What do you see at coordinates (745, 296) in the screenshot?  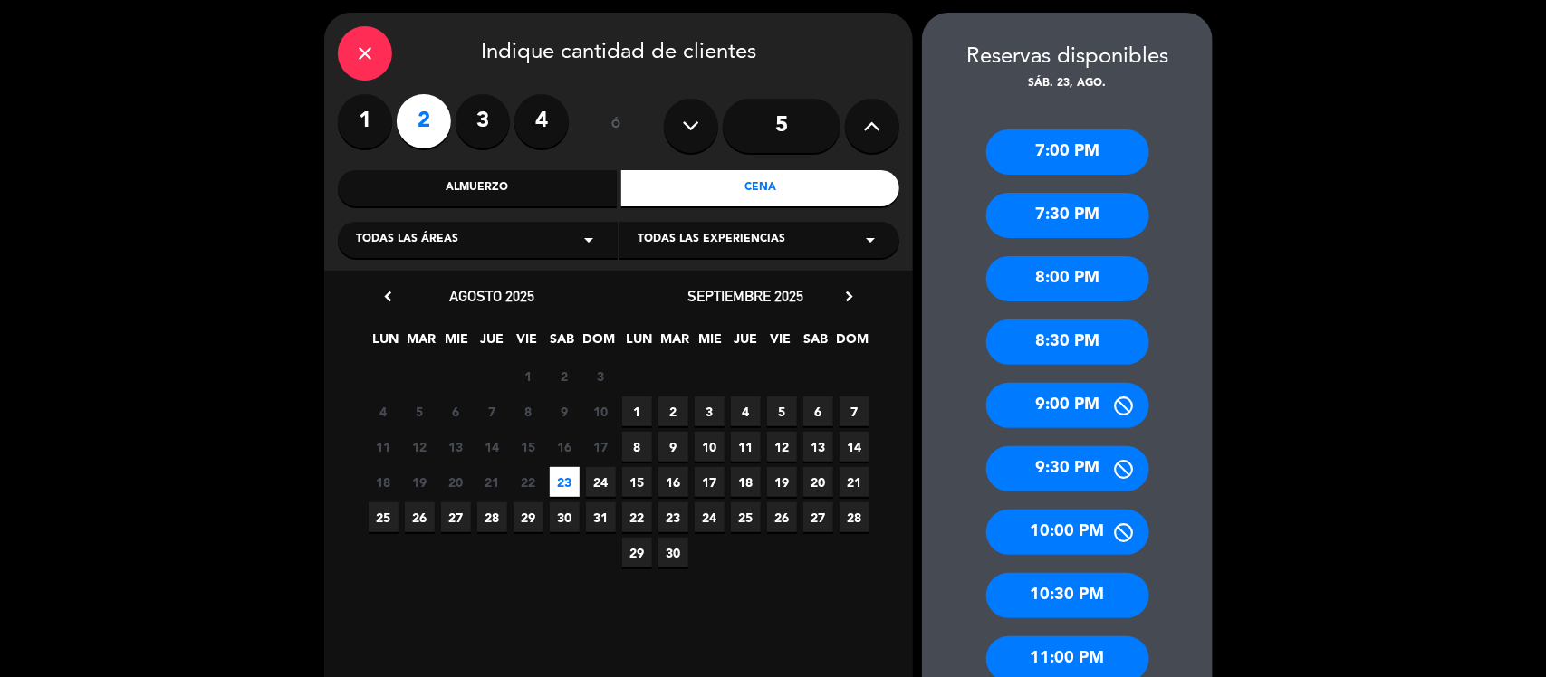 I see `span: septiembre 2025` at bounding box center [745, 296].